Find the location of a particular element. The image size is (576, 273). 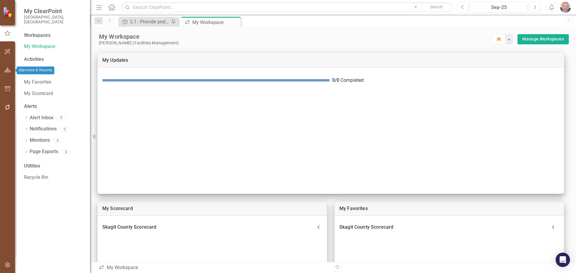

a: 2.1 - Provide and protect County infrastructure for to support resiliency, sustainability, and we... is located at coordinates (145, 22).